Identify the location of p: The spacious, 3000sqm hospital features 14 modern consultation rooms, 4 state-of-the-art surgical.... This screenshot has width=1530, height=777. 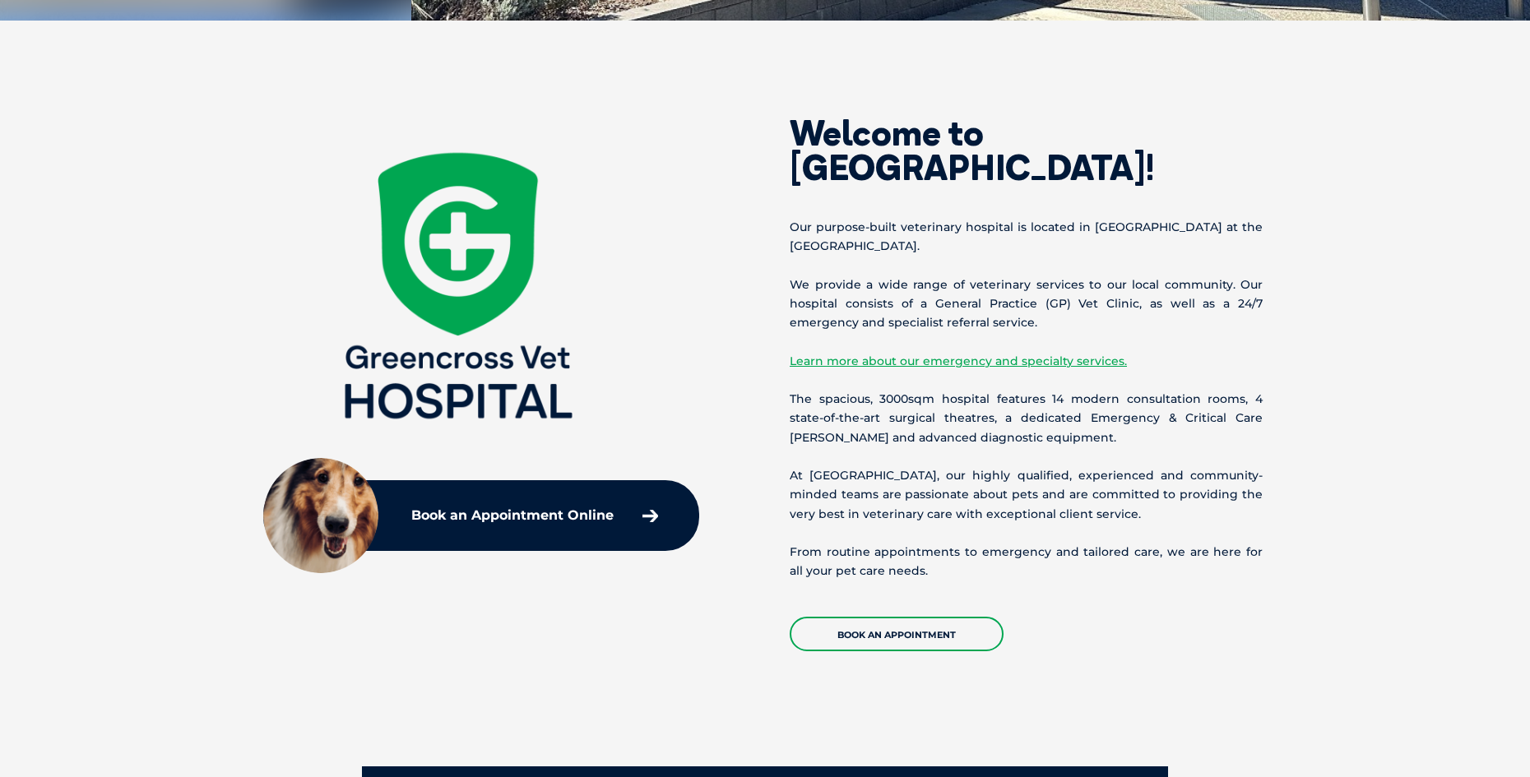
(1026, 419).